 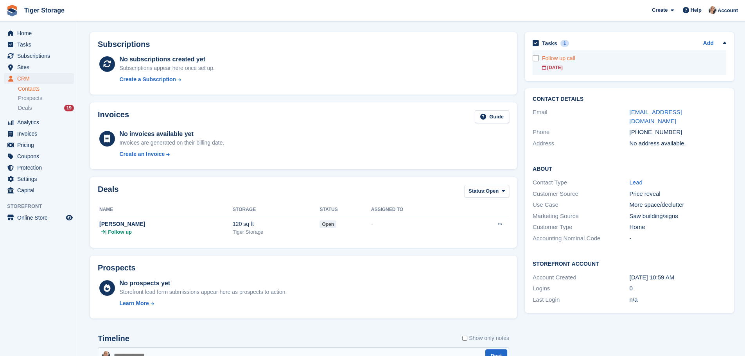 What do you see at coordinates (41, 45) in the screenshot?
I see `span: Tasks` at bounding box center [41, 45].